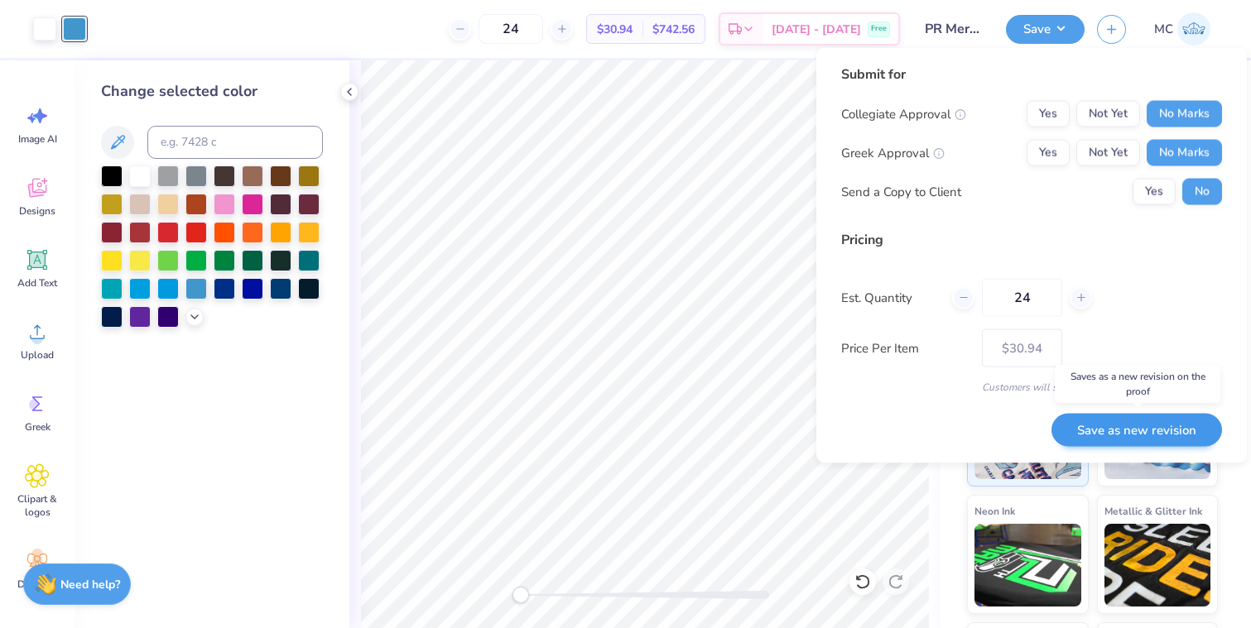 The height and width of the screenshot is (628, 1251). Describe the element at coordinates (1032, 75) in the screenshot. I see `div: Submit for` at that location.